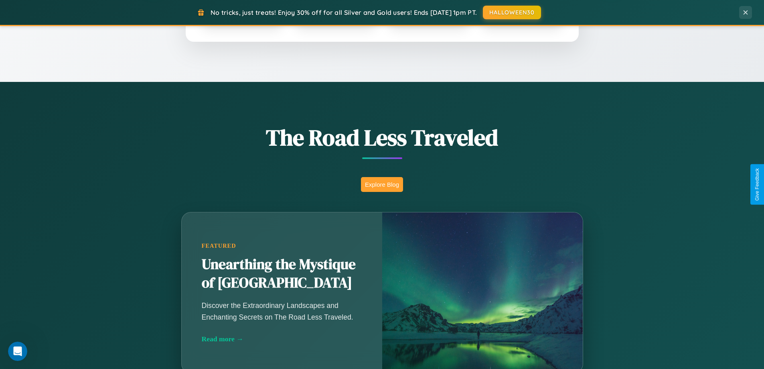  What do you see at coordinates (282, 311) in the screenshot?
I see `p: Discover the Extraordinary Landscapes and Enchanting Secrets on The Road Less Traveled.` at bounding box center [282, 311].